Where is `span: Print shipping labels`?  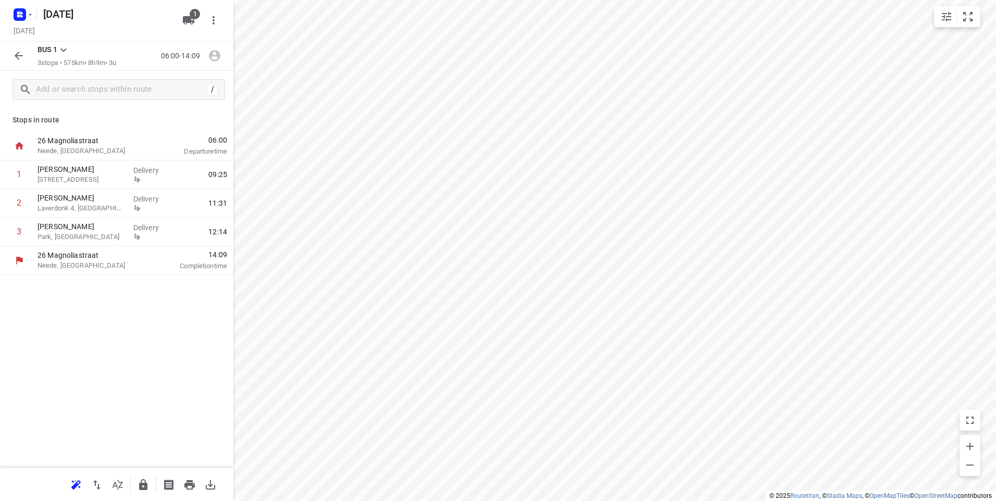
span: Print shipping labels is located at coordinates (169, 484).